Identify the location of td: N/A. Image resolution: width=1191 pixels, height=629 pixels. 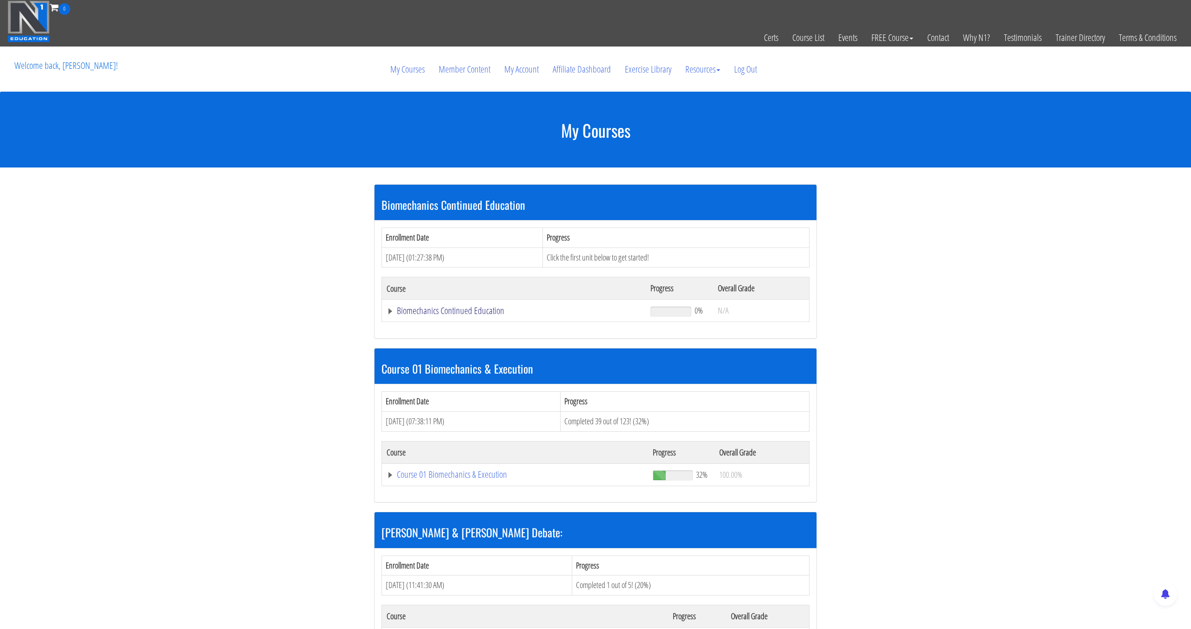
(761, 311).